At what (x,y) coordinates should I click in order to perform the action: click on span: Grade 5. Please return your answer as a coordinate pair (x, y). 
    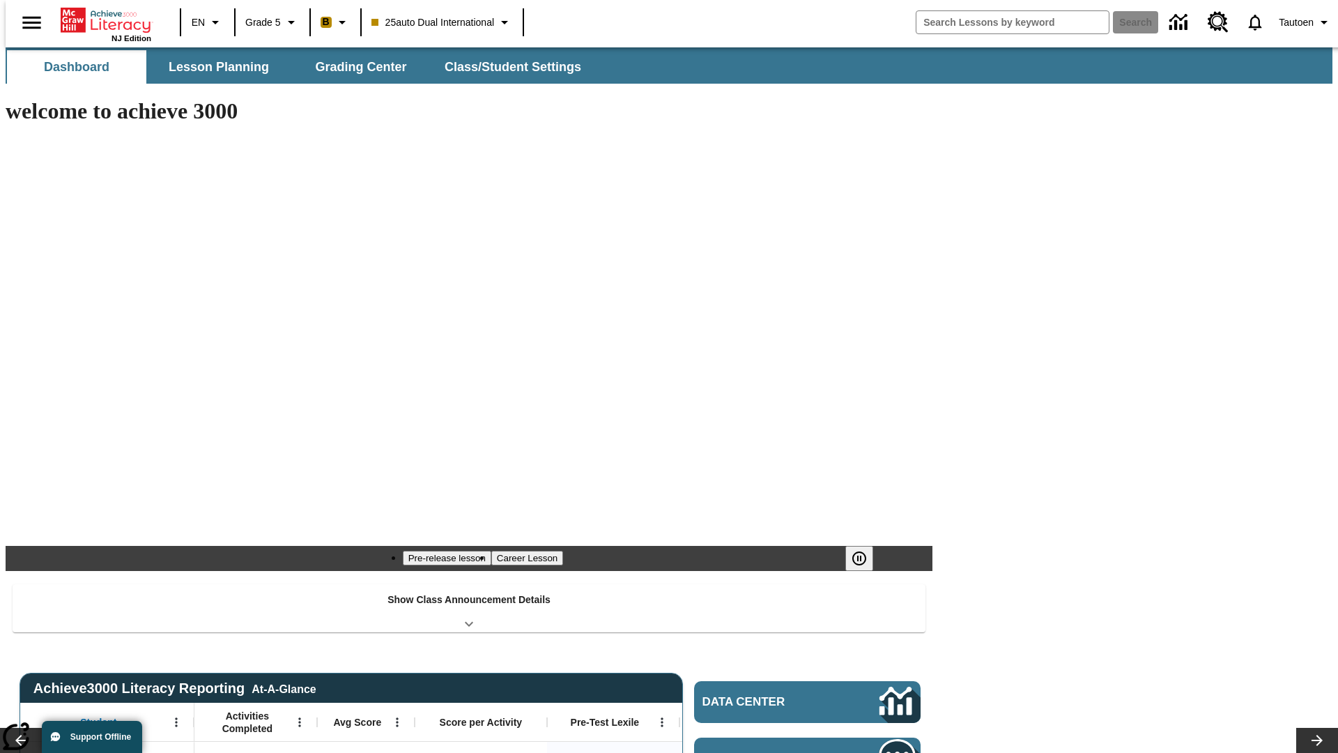
    Looking at the image, I should click on (263, 22).